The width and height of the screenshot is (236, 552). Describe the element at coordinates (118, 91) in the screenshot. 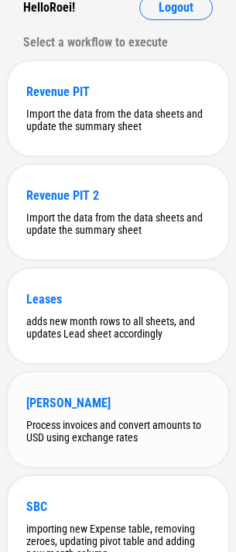

I see `div: Revenue PIT` at that location.